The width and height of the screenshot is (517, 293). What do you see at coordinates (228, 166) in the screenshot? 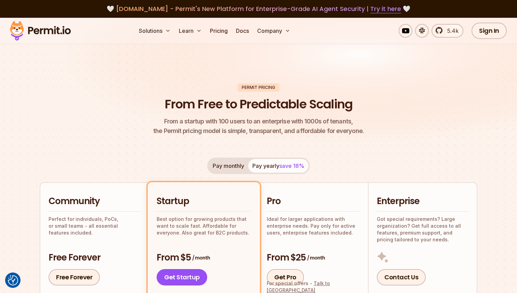
I see `button: Pay monthly` at bounding box center [228, 166].